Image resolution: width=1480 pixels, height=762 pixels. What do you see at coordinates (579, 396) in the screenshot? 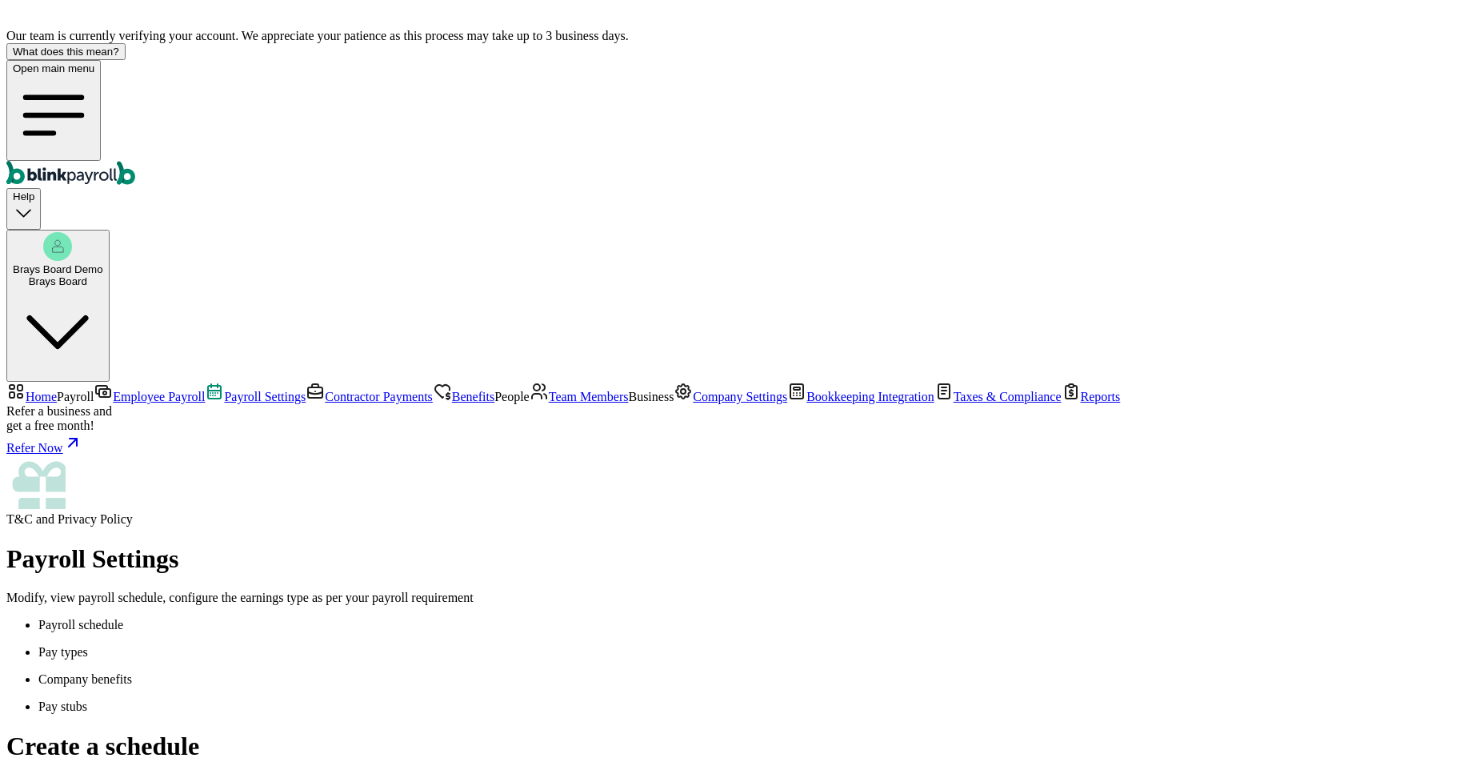
I see `a: Team Members` at bounding box center [579, 396].